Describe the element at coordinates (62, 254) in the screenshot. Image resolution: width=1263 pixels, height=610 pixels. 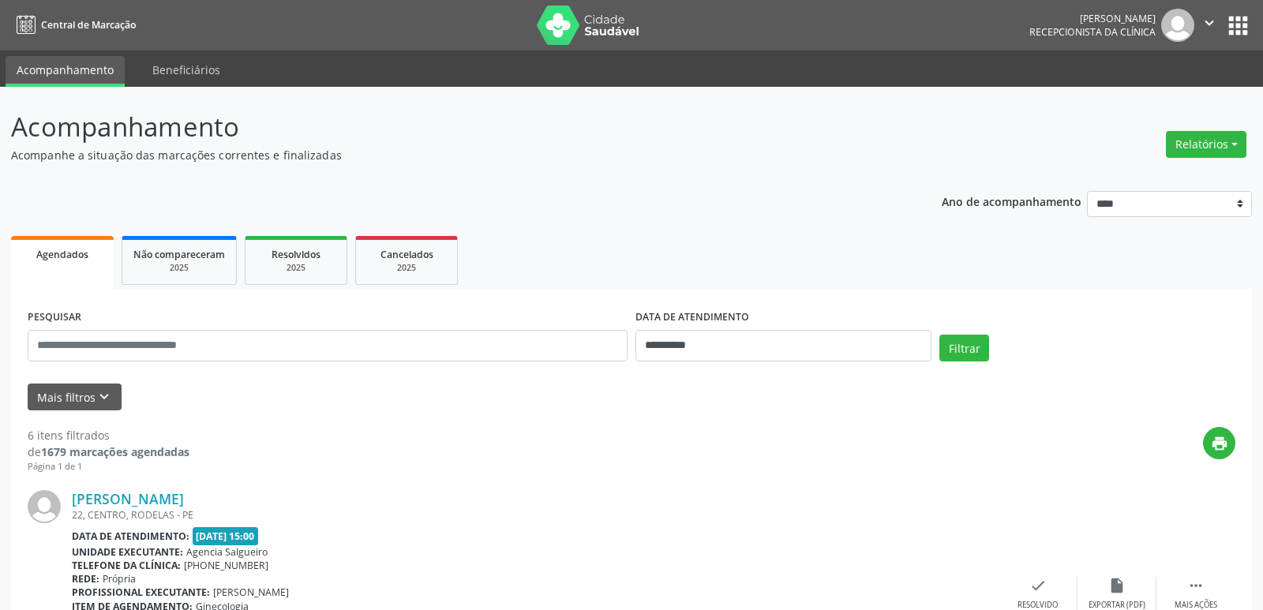
I see `span: Agendados` at that location.